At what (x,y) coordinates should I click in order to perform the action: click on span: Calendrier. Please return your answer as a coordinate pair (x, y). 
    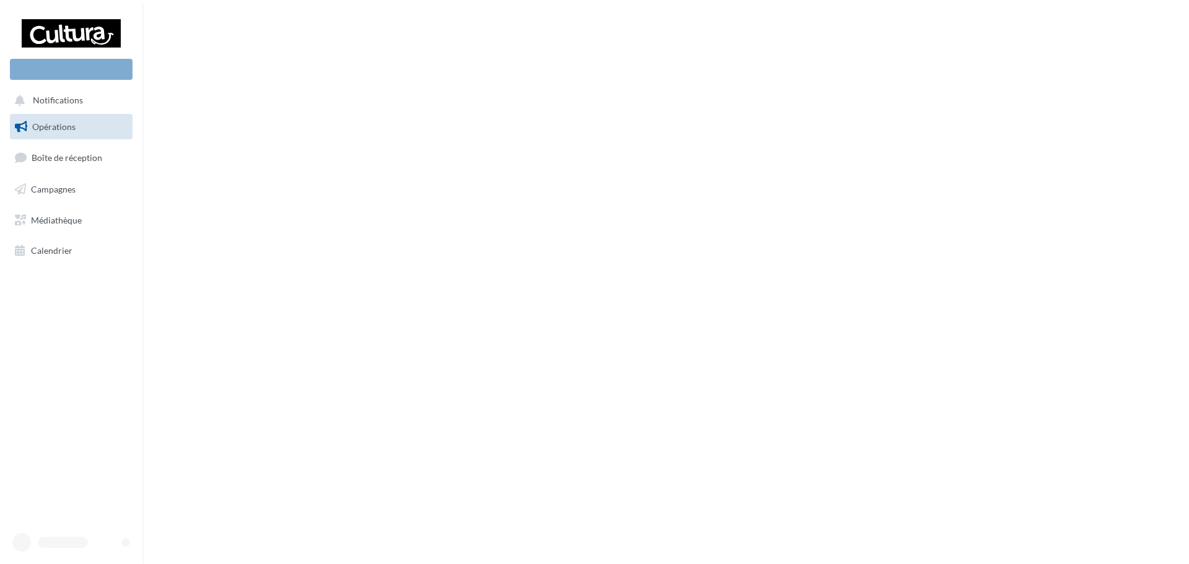
    Looking at the image, I should click on (51, 250).